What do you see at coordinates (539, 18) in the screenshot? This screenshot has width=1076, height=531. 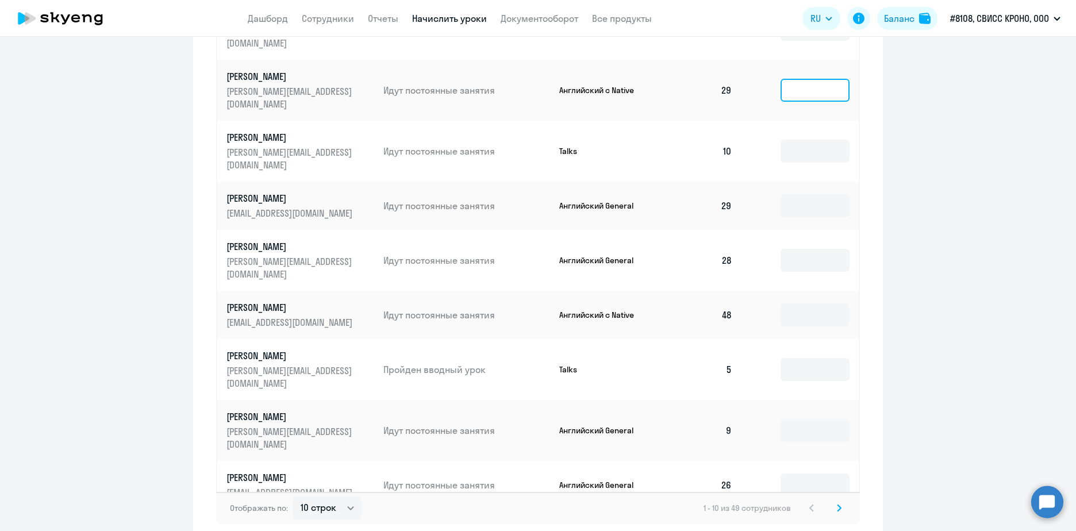 I see `a: Документооборот` at bounding box center [539, 18].